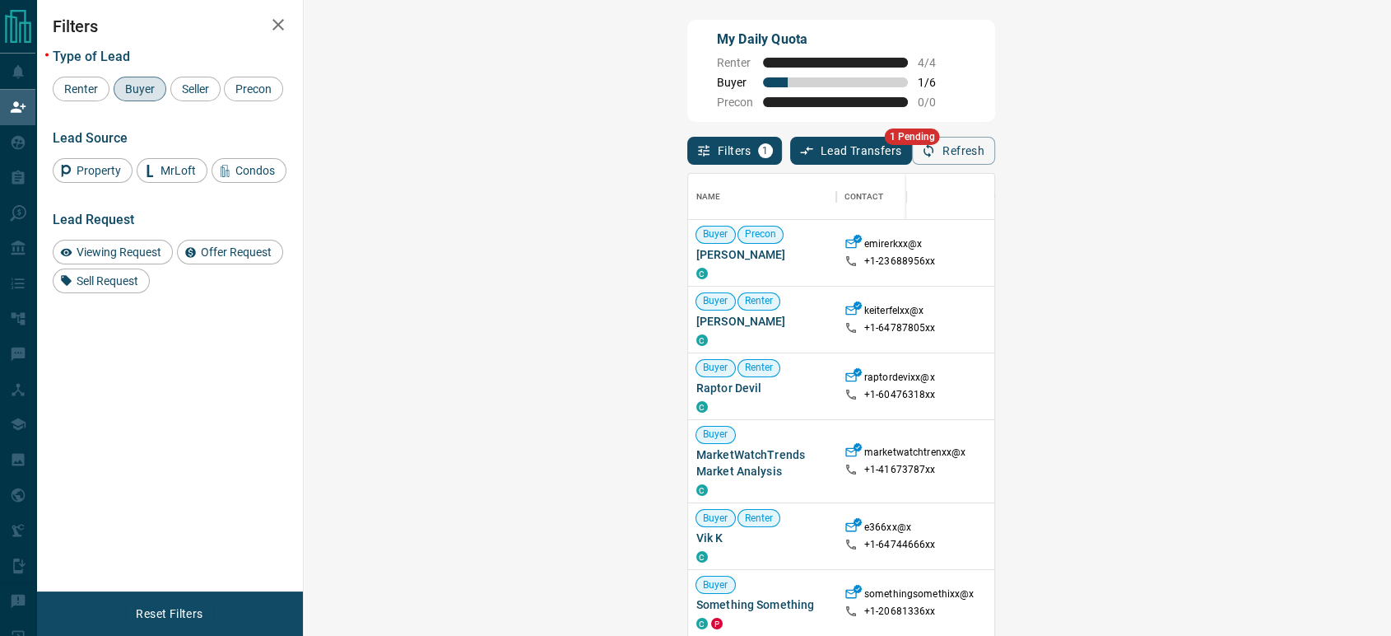  Describe the element at coordinates (236, 252) in the screenshot. I see `span: Offer Request` at that location.